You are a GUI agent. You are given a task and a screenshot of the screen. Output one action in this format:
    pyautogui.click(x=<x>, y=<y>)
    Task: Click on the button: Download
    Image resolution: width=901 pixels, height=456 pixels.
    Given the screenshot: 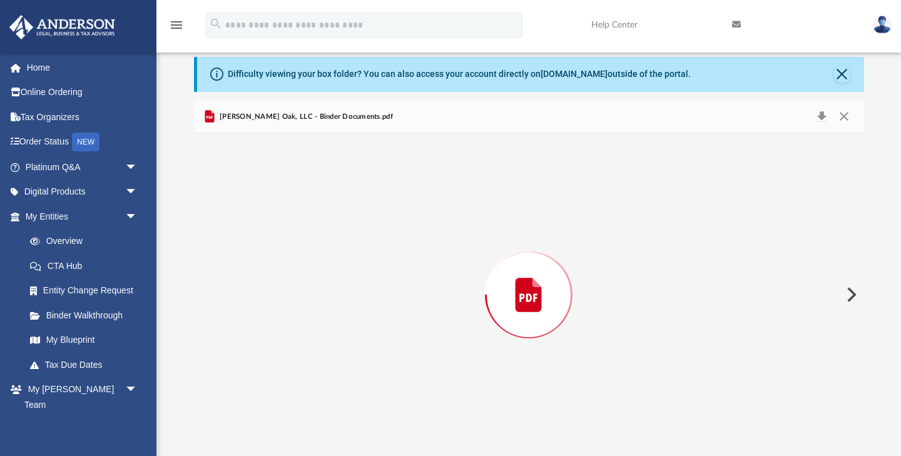 What is the action you would take?
    pyautogui.click(x=823, y=117)
    